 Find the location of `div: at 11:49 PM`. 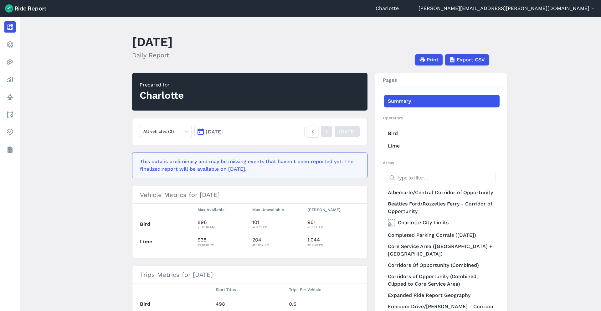

div: at 11:49 PM is located at coordinates (223, 245).